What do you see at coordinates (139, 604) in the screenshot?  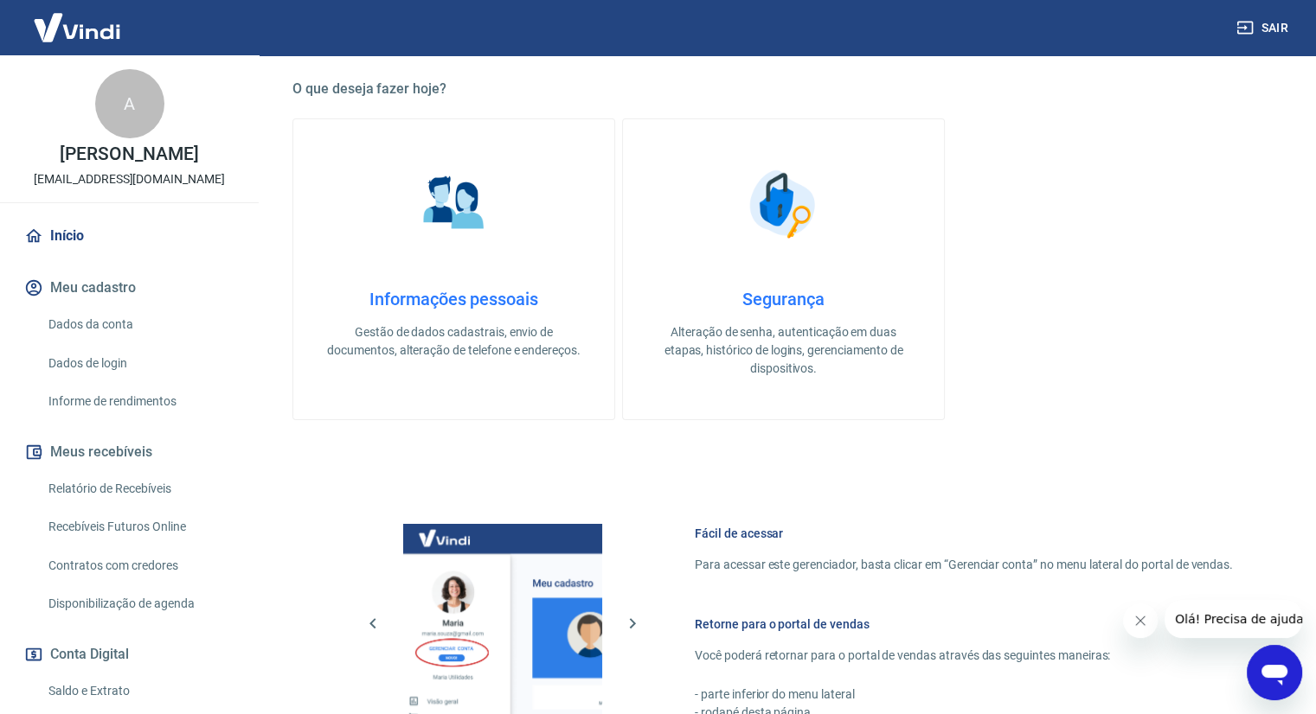 I see `a: Disponibilização de agenda` at bounding box center [139, 604].